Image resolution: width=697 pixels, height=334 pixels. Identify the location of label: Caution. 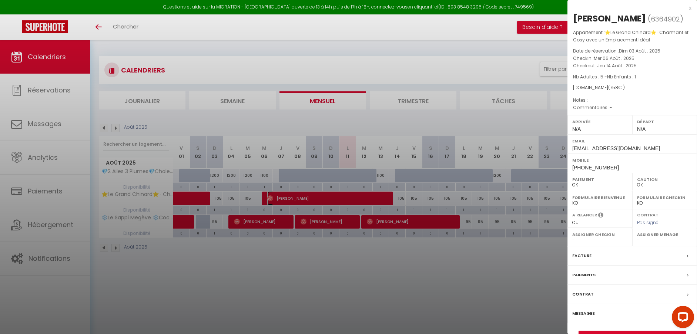
(665, 180).